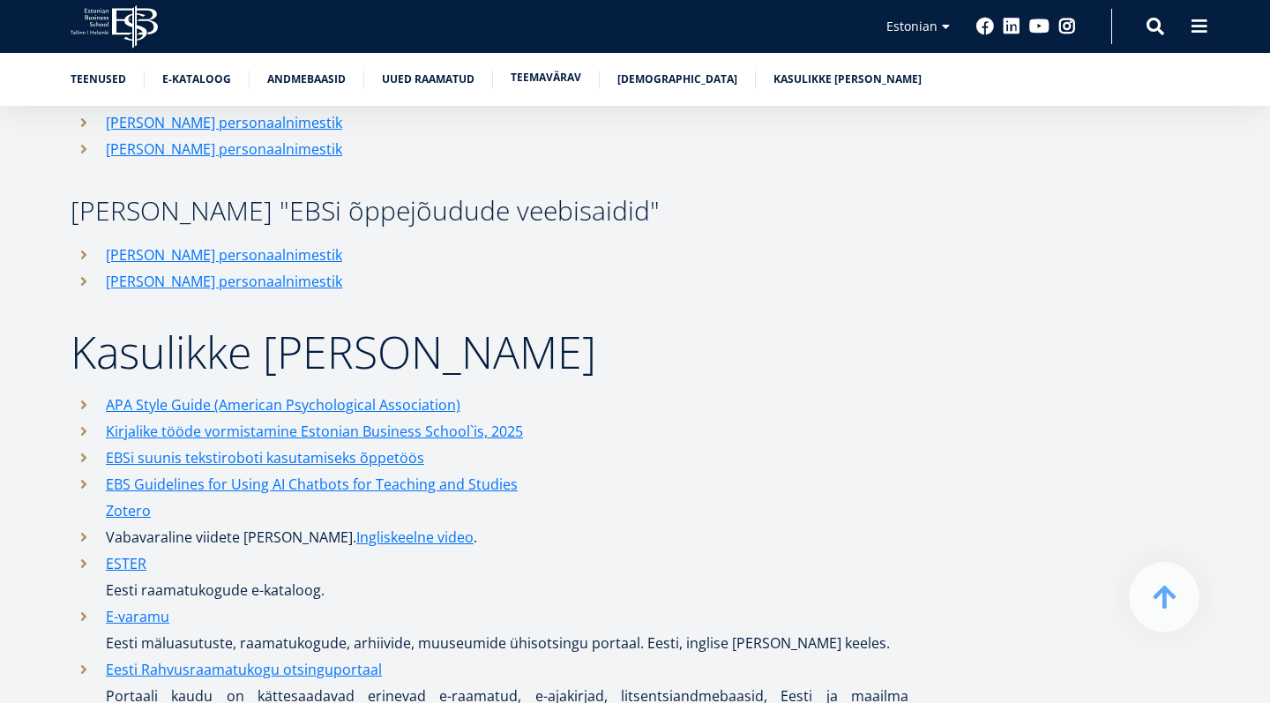 The image size is (1270, 703). Describe the element at coordinates (314, 431) in the screenshot. I see `a: Kirjalike tööde vormistamine Estonian Business School`is, 2025` at that location.